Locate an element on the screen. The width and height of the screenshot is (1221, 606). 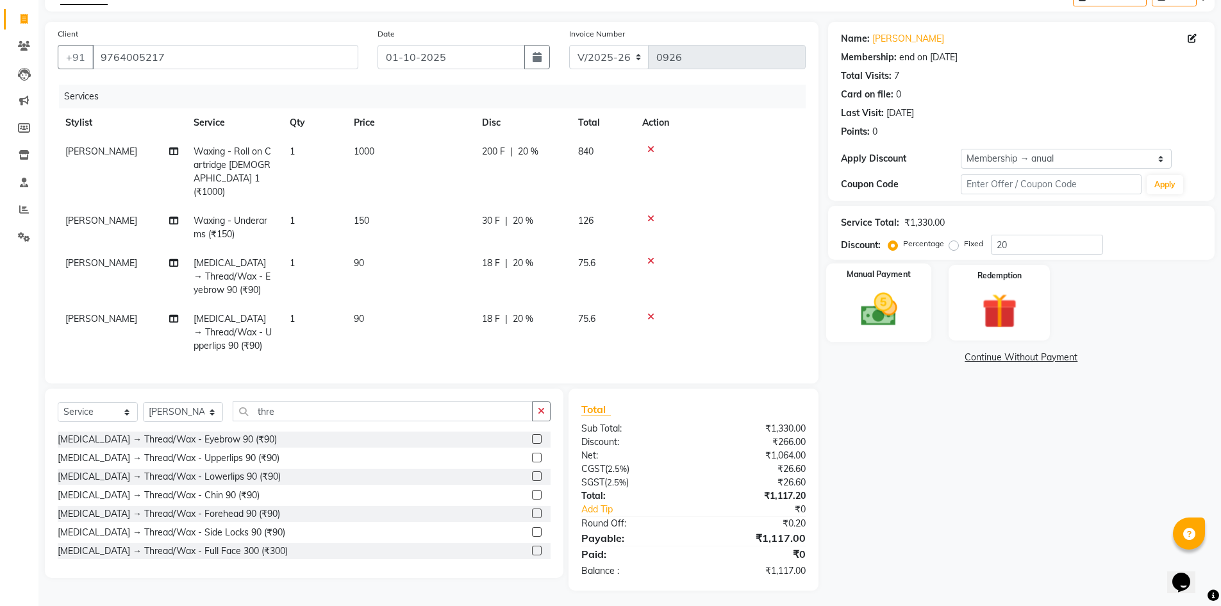
th: Action is located at coordinates (720, 122).